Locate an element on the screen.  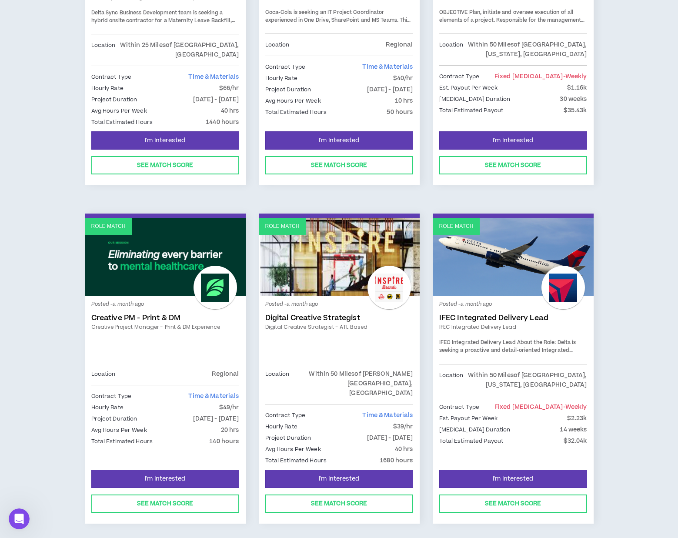
p: 10 hrs is located at coordinates (404, 101).